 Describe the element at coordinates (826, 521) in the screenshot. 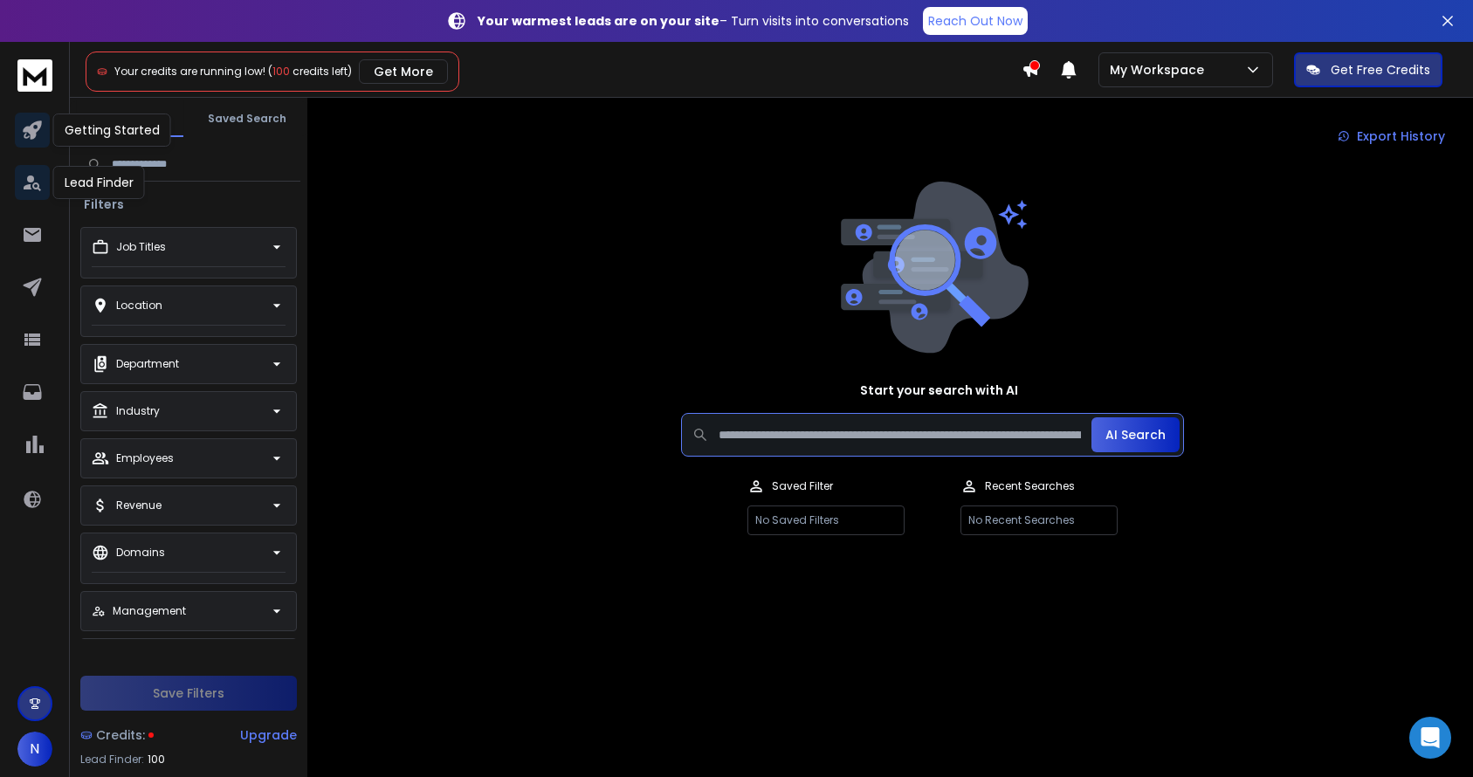

I see `p: No Saved Filters` at that location.